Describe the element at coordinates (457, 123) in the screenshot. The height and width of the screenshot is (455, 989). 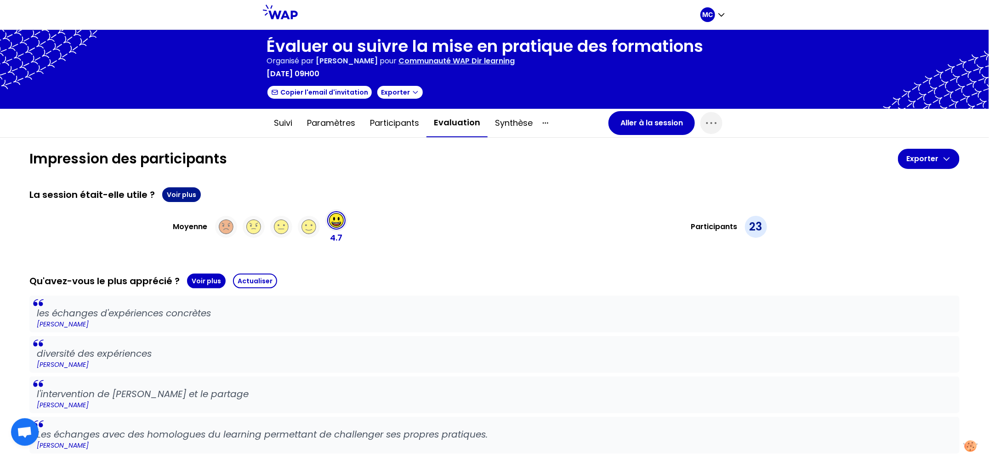
I see `button: Evaluation` at that location.